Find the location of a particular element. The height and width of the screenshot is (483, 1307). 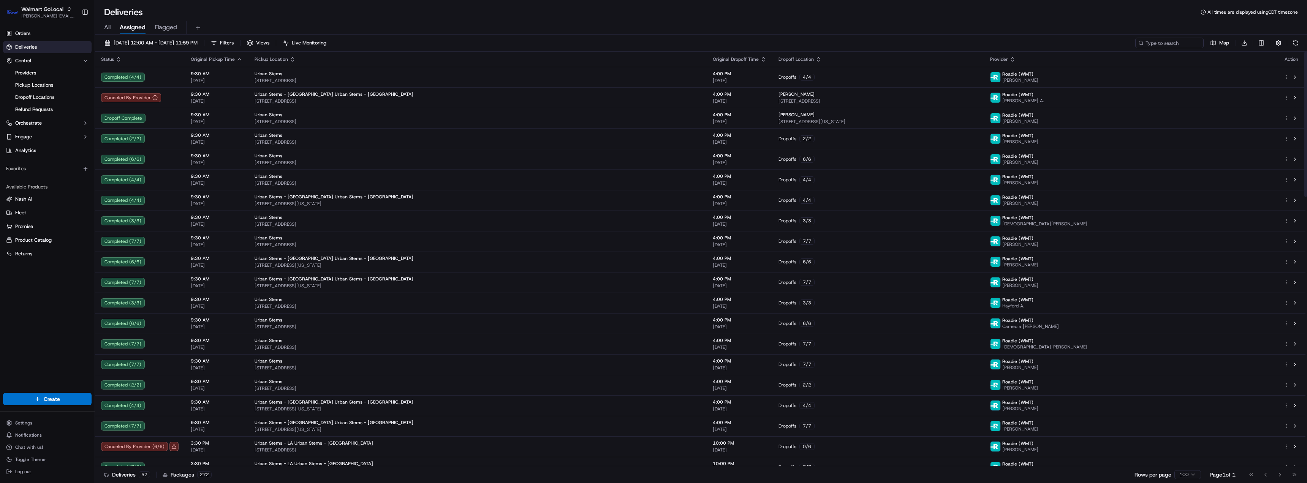

a: Returns is located at coordinates (47, 254).